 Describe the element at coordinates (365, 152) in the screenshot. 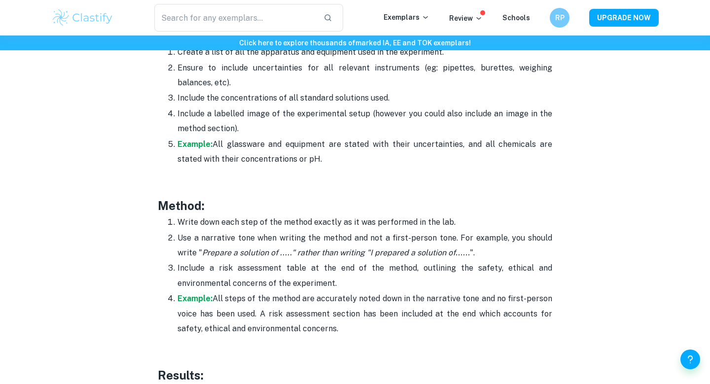

I see `p: All glassware and equipment are stated with their uncertainties, and all chemicals are stated wit...` at that location.